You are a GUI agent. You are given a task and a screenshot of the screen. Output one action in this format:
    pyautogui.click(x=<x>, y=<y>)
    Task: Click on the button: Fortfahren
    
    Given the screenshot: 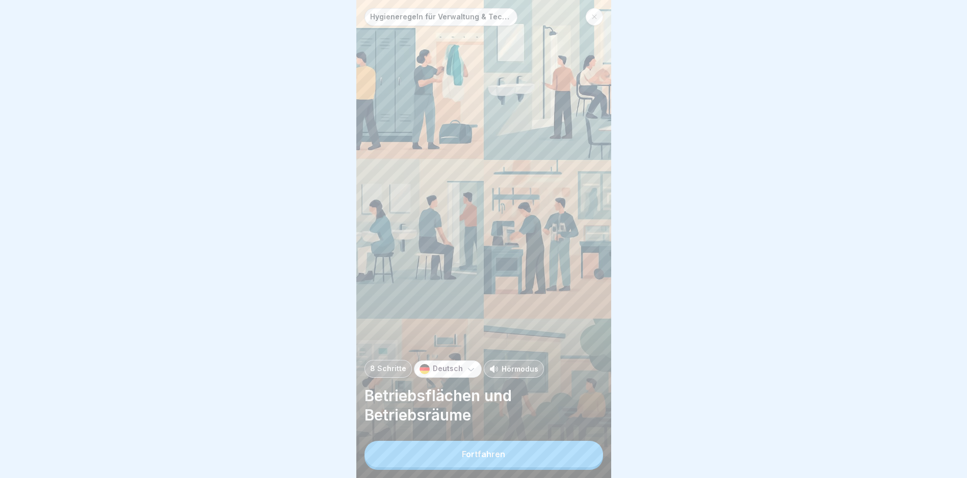 What is the action you would take?
    pyautogui.click(x=484, y=455)
    